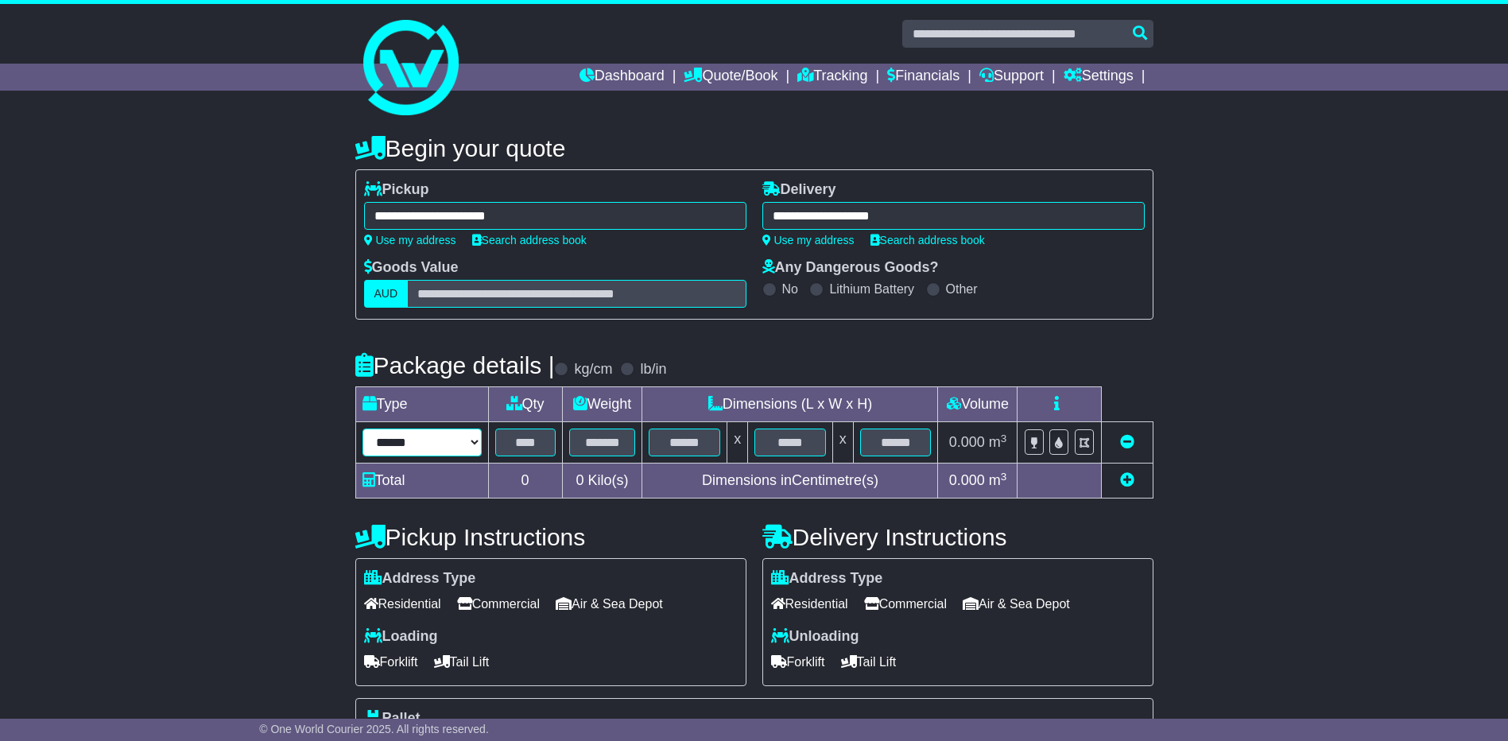 The width and height of the screenshot is (1508, 741). What do you see at coordinates (958, 537) in the screenshot?
I see `h4: Delivery Instructions` at bounding box center [958, 537].